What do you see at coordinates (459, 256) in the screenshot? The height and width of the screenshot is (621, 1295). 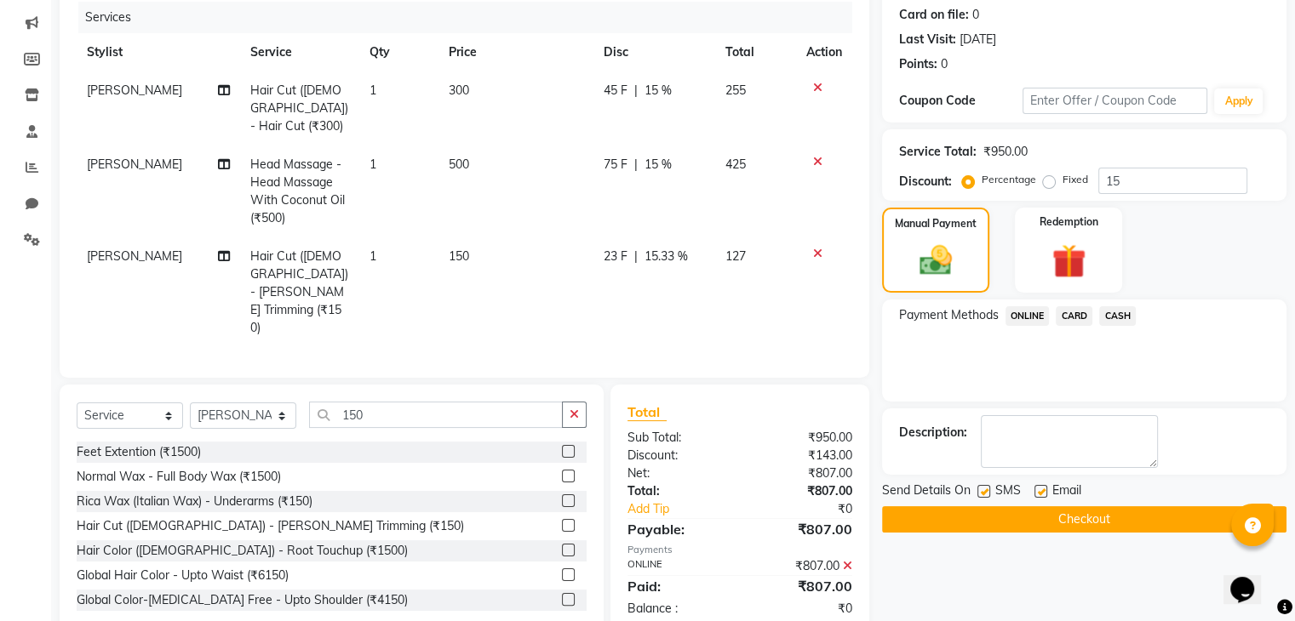 I see `span: 150` at bounding box center [459, 256].